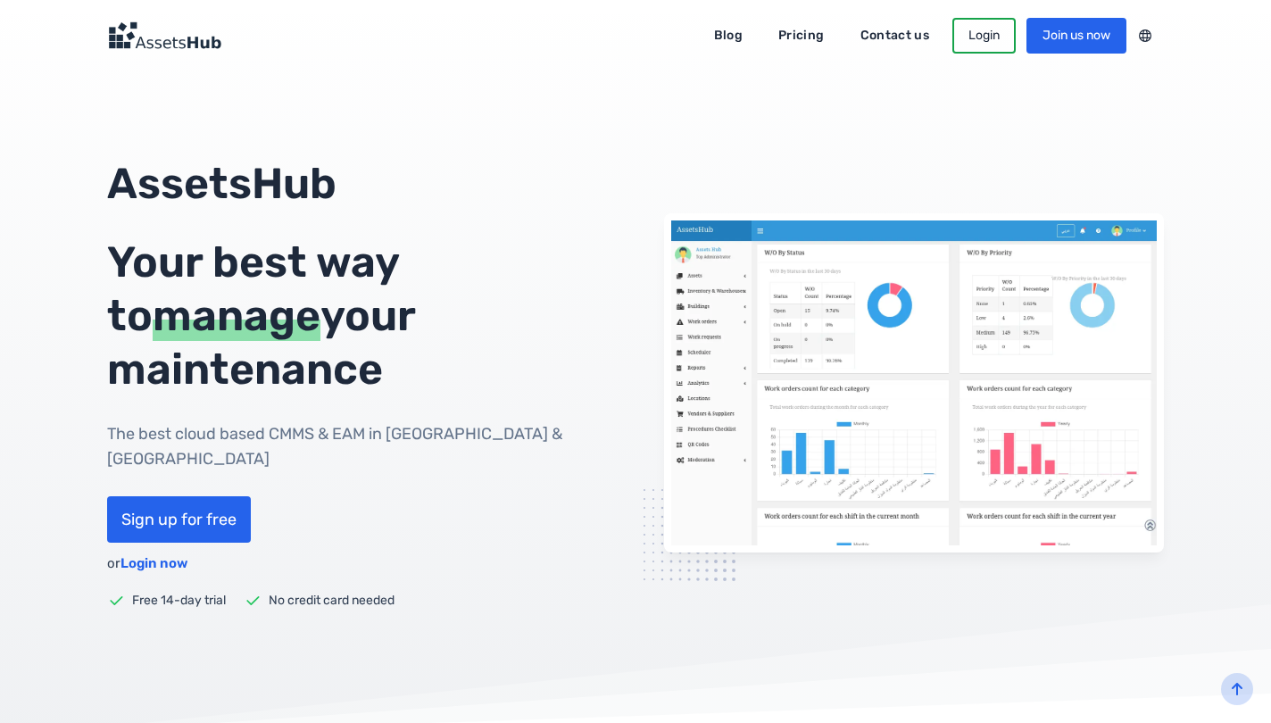 The width and height of the screenshot is (1271, 723). Describe the element at coordinates (164, 36) in the screenshot. I see `img: Logo Dark` at that location.